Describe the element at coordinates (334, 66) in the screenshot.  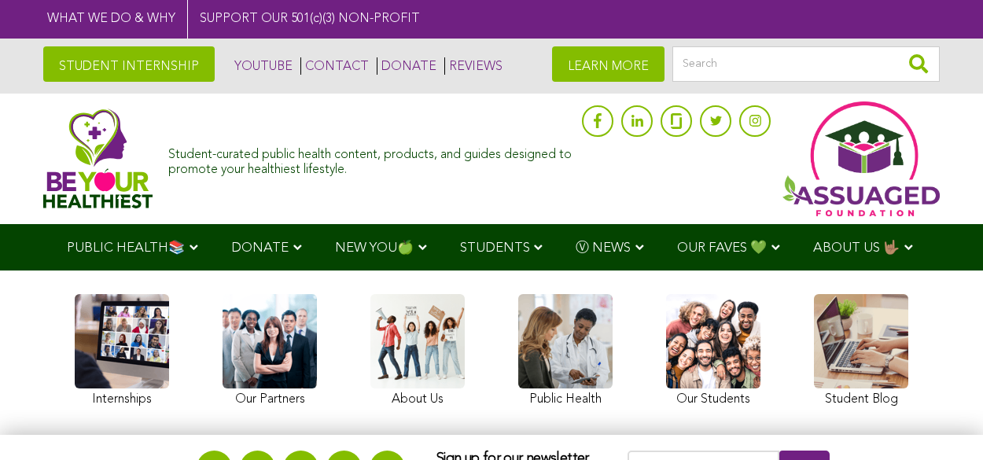
I see `a: CONTACT` at that location.